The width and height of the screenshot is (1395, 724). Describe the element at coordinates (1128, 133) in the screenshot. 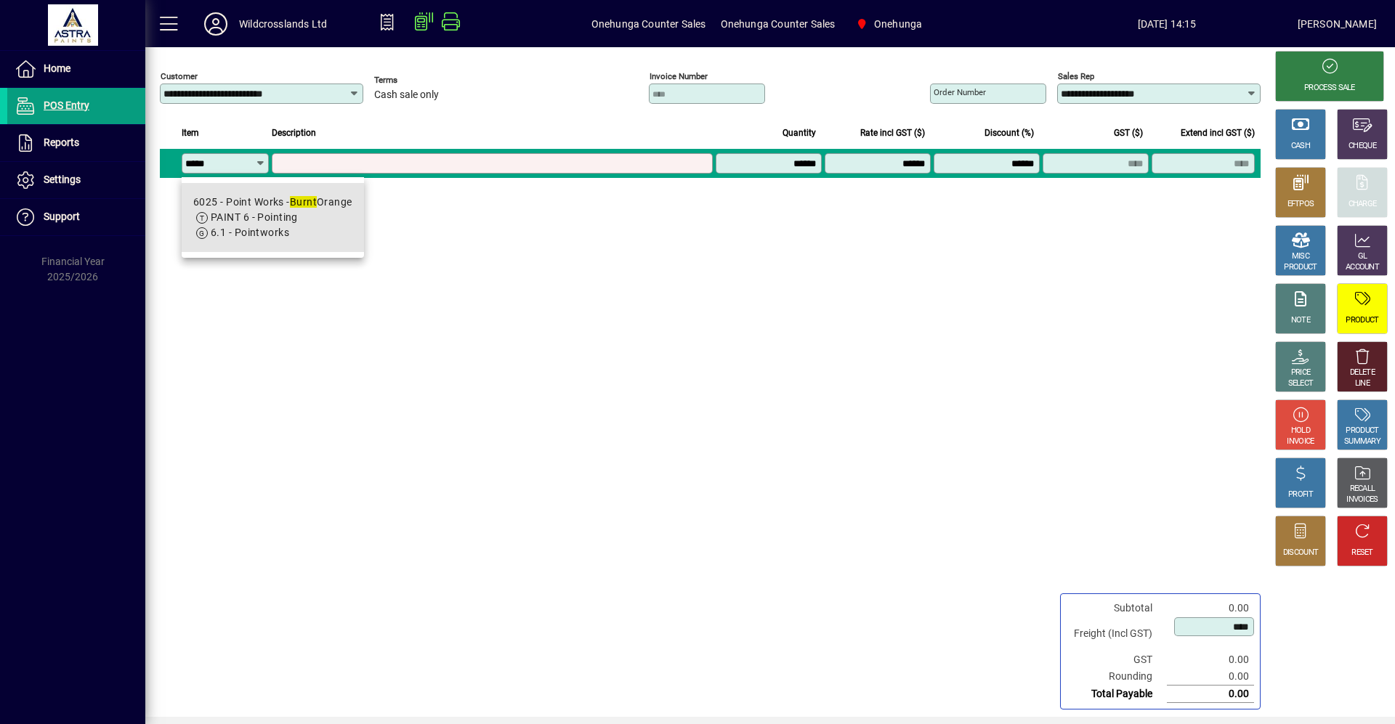

I see `span: GST ($)` at that location.